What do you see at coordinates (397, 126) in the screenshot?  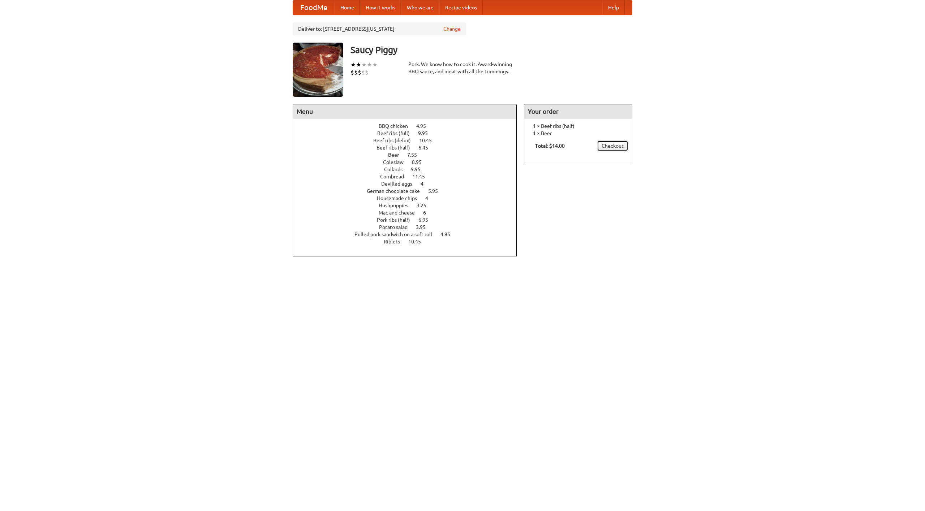 I see `span: BBQ chicken` at bounding box center [397, 126].